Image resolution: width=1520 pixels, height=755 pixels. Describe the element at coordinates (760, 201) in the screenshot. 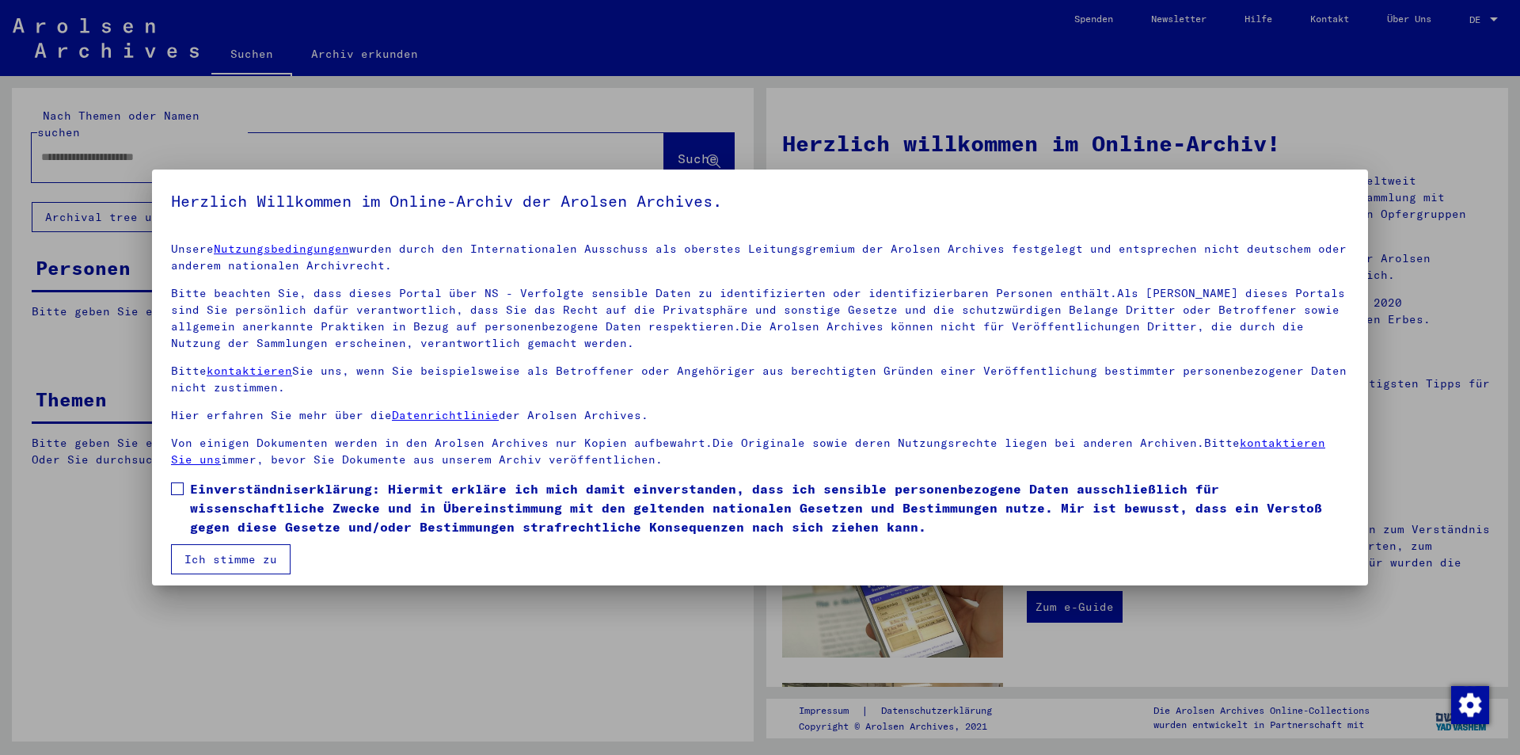

I see `h5: Herzlich Willkommen im Online-Archiv der Arolsen Archives.` at that location.